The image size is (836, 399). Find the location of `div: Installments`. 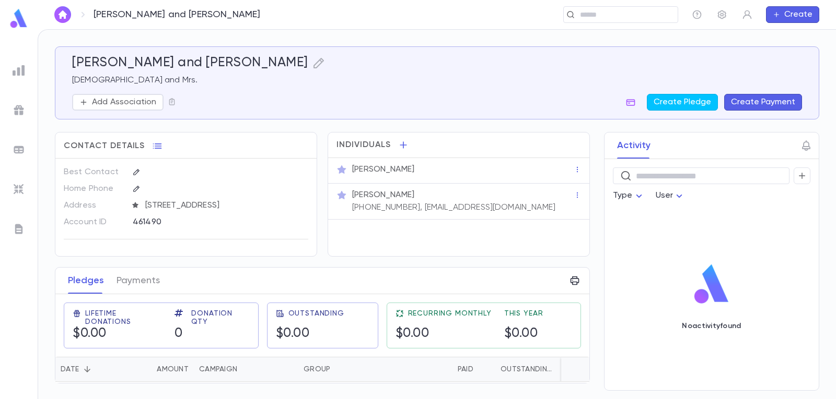

div: Installments is located at coordinates (588, 370).